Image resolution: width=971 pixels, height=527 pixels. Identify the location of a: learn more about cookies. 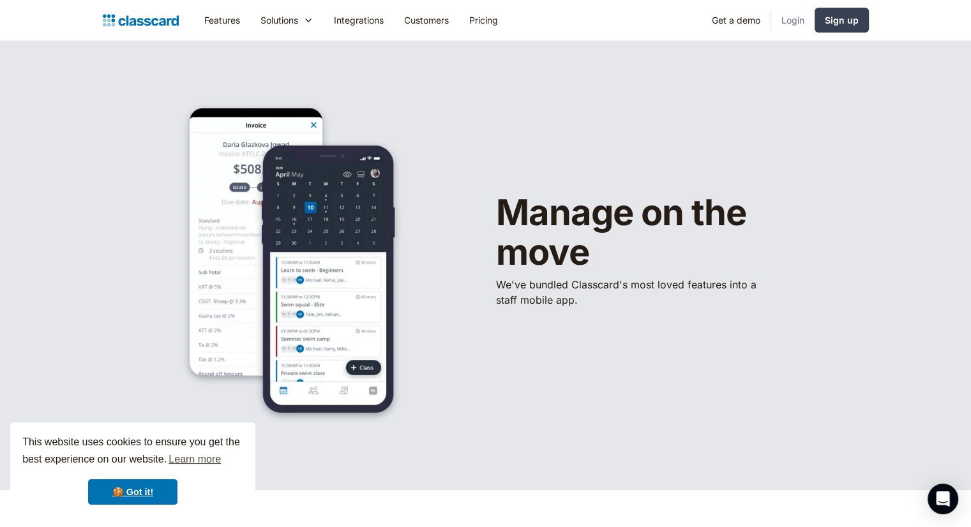
(195, 460).